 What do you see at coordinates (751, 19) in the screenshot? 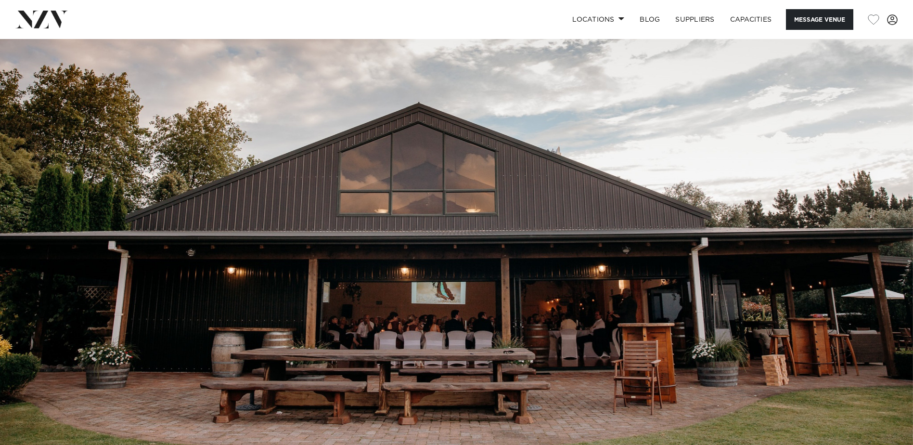
I see `a: Capacities` at bounding box center [751, 19].